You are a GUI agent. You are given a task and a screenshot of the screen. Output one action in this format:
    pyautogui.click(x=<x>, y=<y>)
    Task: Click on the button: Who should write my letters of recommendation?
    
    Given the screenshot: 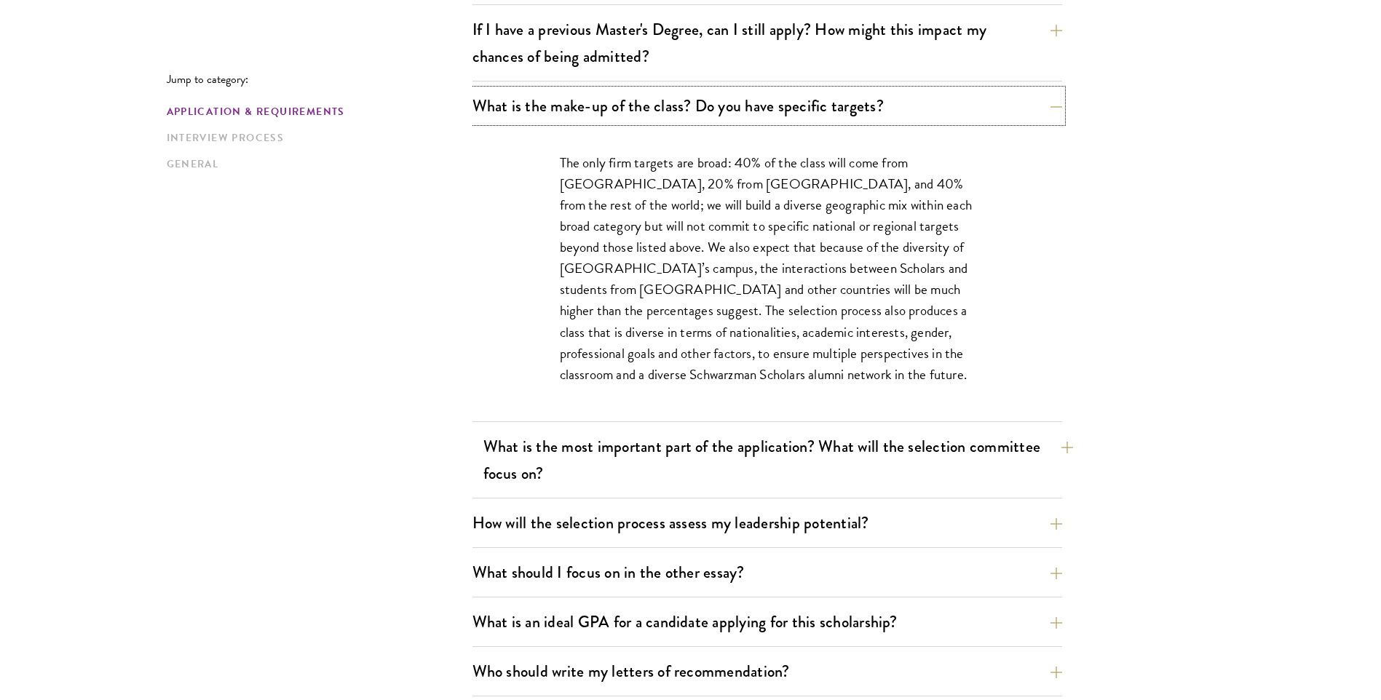 What is the action you would take?
    pyautogui.click(x=767, y=671)
    